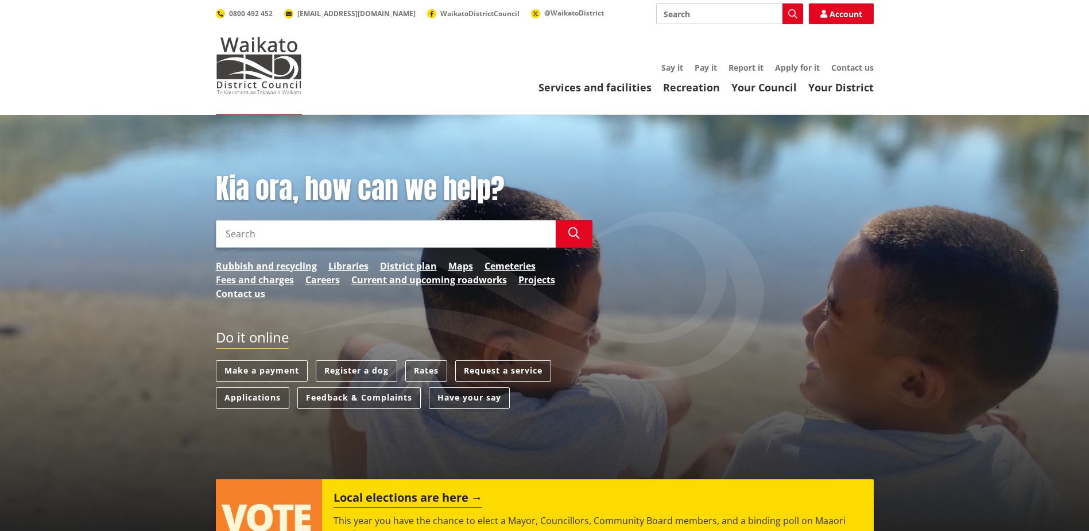 The image size is (1089, 531). Describe the element at coordinates (574, 13) in the screenshot. I see `span: @WaikatoDistrict` at that location.